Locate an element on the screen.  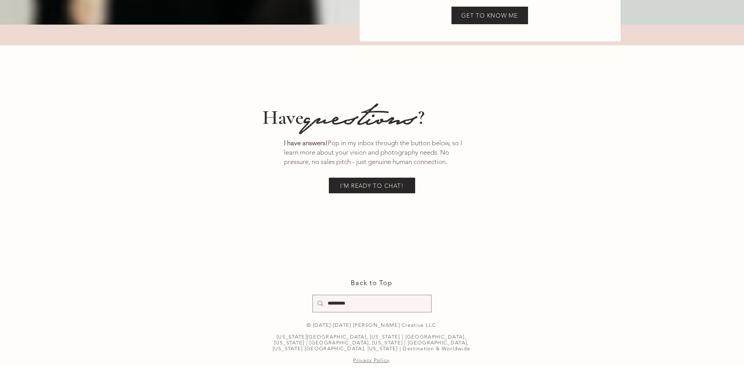
span: Pop in my inbox through the button below, so I learn more about your vision and photography needs... is located at coordinates (373, 152).